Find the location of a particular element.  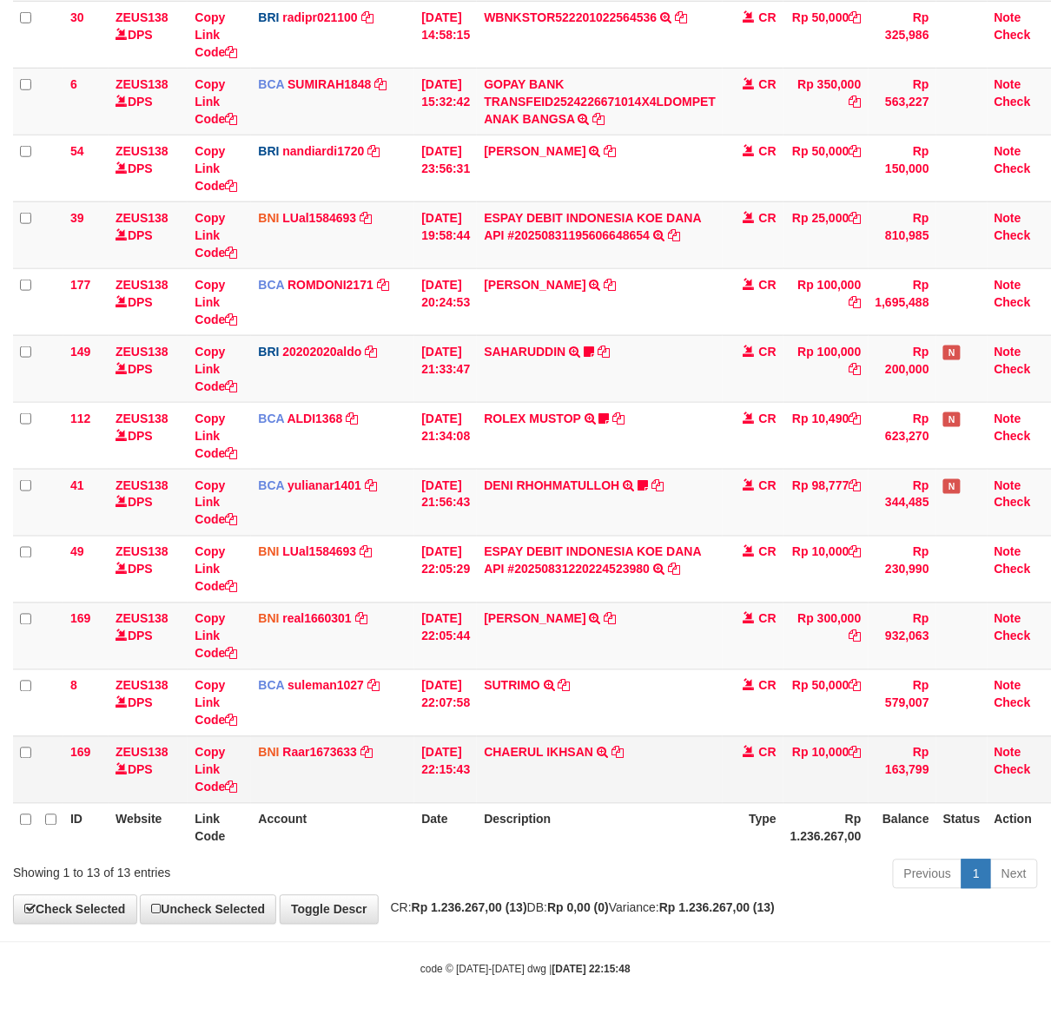

a: Copy ROMDONI2171 to clipboard is located at coordinates (383, 285).